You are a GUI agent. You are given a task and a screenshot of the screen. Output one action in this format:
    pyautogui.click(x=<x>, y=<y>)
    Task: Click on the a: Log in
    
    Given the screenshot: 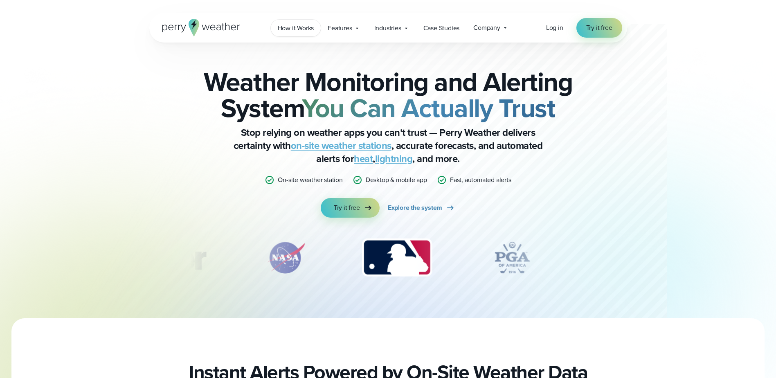 What is the action you would take?
    pyautogui.click(x=555, y=28)
    